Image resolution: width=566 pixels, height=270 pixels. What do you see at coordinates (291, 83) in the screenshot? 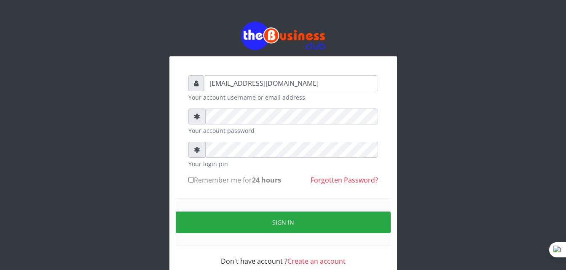
I see `input: Username or email address` at bounding box center [291, 83].